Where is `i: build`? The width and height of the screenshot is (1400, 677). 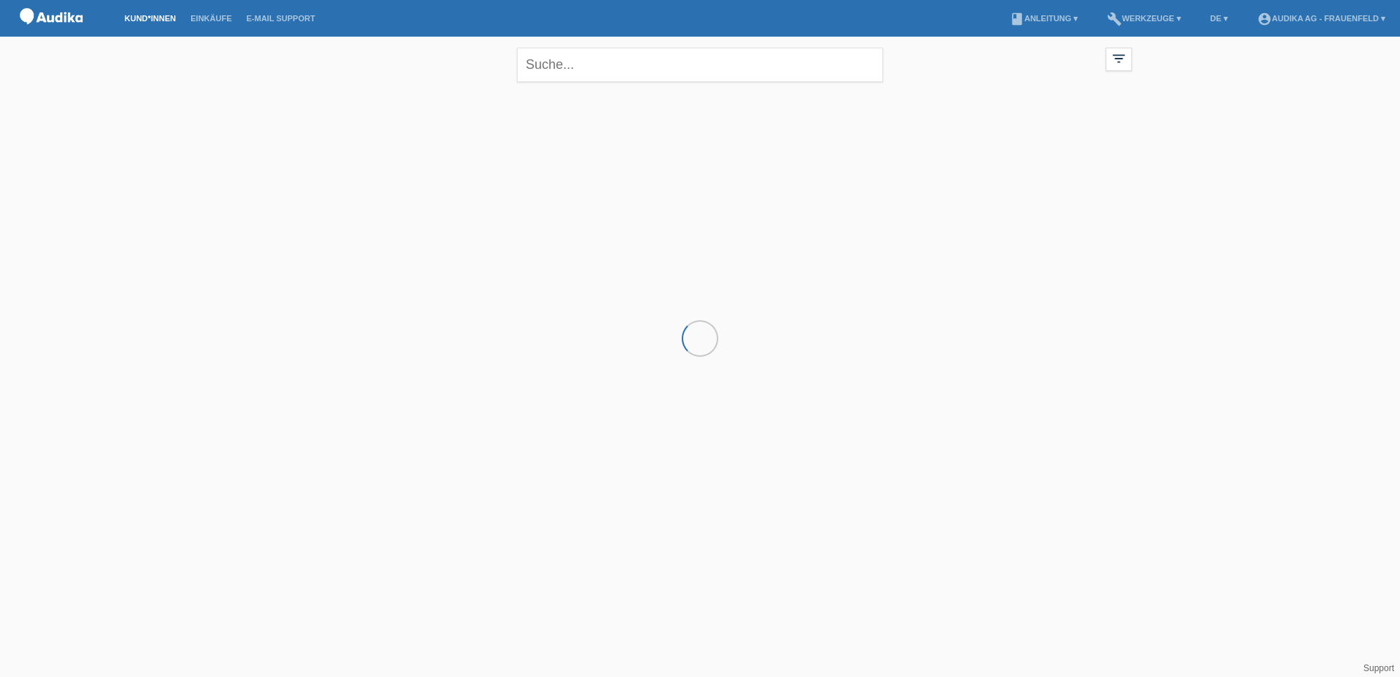
i: build is located at coordinates (1115, 19).